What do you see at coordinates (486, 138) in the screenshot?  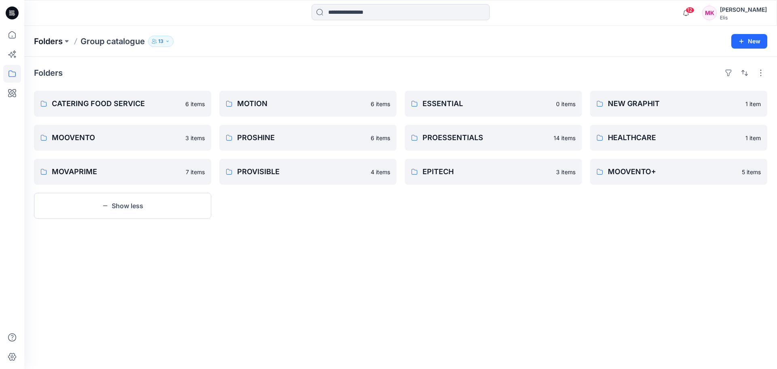 I see `p: PROESSENTIALS` at bounding box center [486, 138].